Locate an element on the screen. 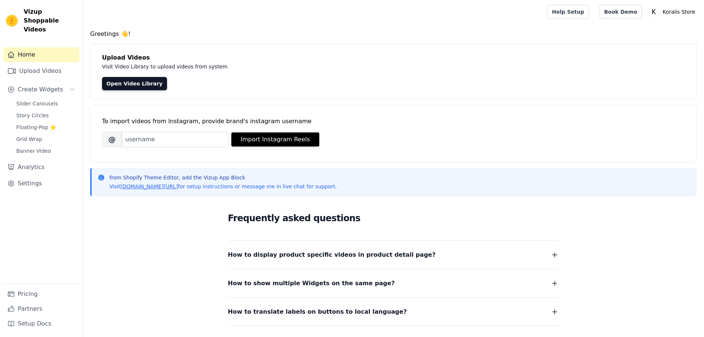 The image size is (704, 337). a: Banner Video is located at coordinates (45, 151).